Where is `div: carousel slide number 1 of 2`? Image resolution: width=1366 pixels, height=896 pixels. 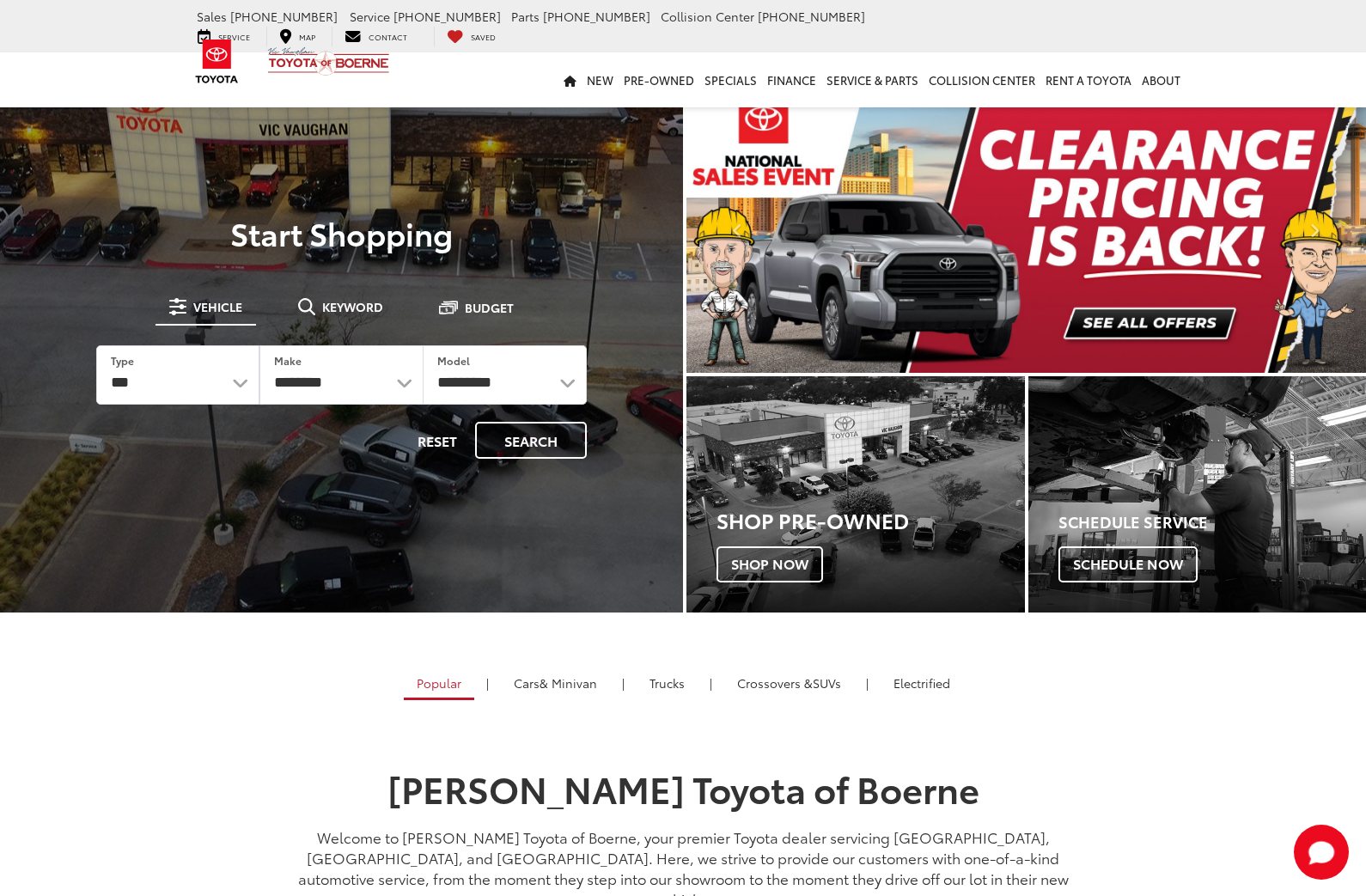
div: carousel slide number 1 of 2 is located at coordinates (1026, 229).